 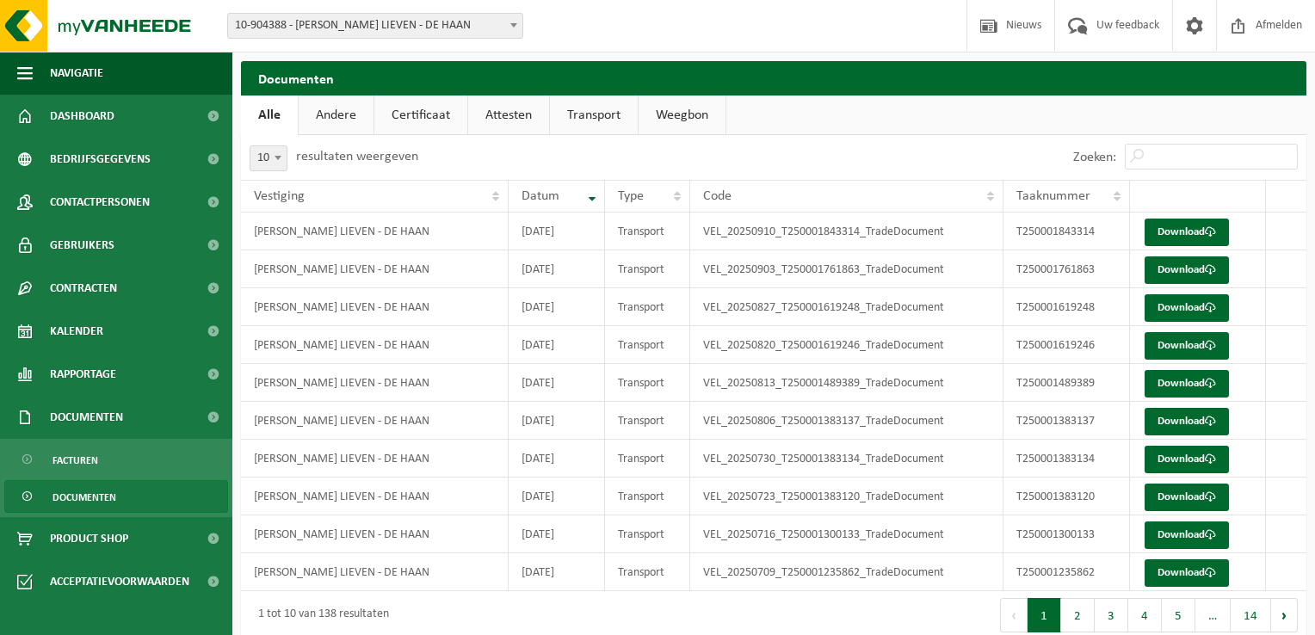 What do you see at coordinates (1067, 421) in the screenshot?
I see `td: T250001383137` at bounding box center [1067, 421].